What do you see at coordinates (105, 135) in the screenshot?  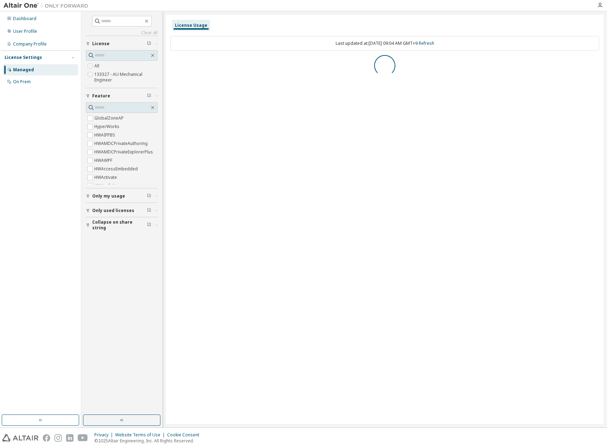 I see `label: HWAIFPBS` at bounding box center [105, 135].